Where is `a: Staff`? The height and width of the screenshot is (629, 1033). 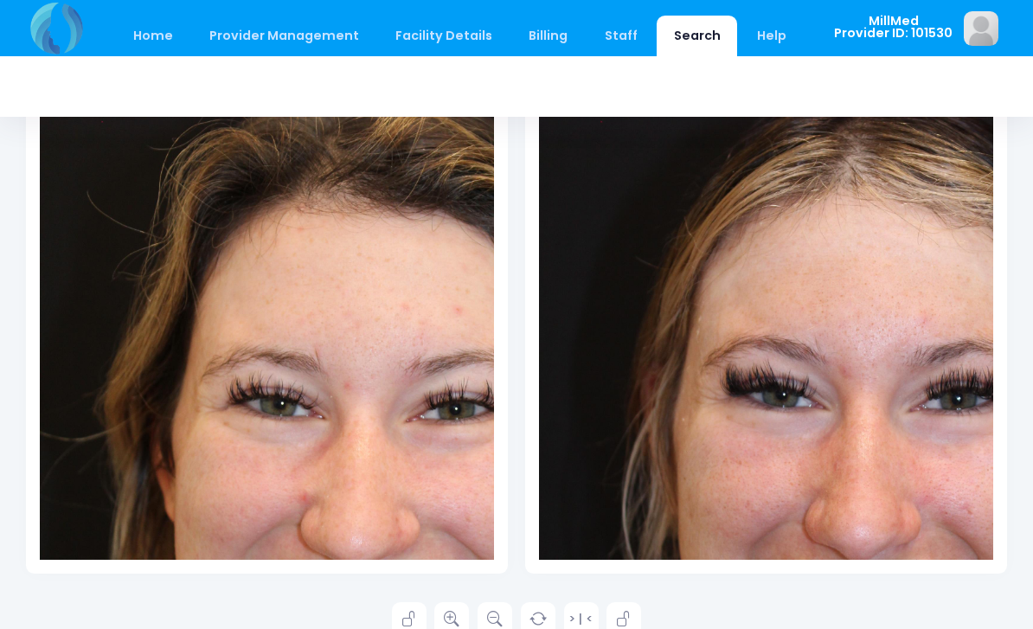
a: Staff is located at coordinates (620, 35).